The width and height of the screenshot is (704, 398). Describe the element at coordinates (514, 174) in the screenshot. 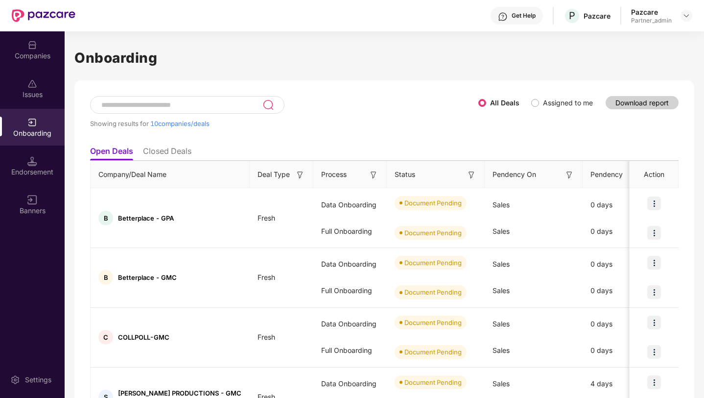

I see `span: Pendency On` at that location.